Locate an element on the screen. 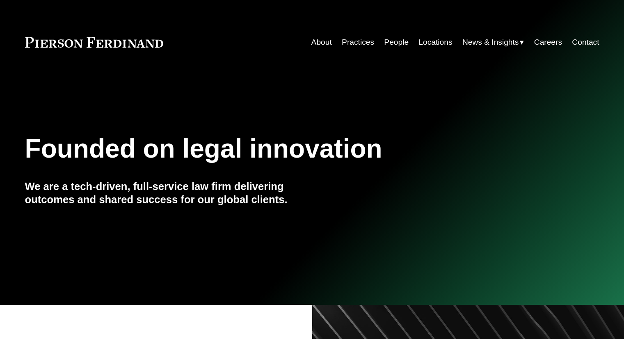 The width and height of the screenshot is (624, 339). a: About is located at coordinates (322, 42).